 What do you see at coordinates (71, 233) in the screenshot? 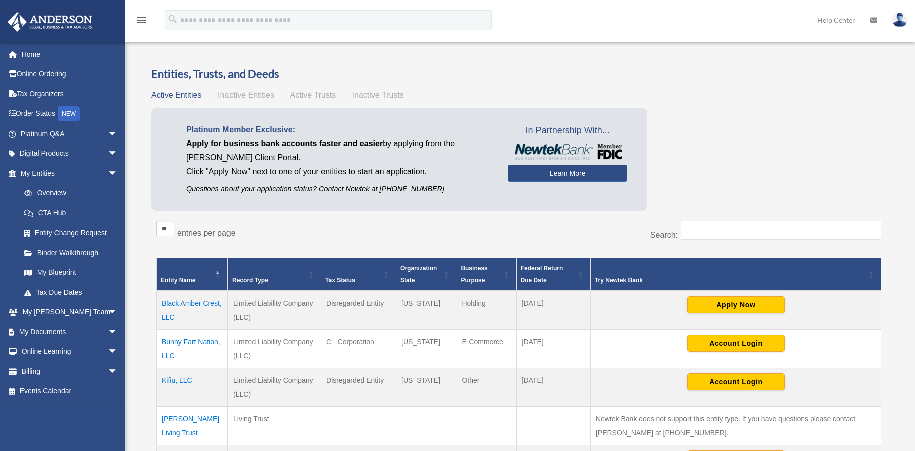
I see `a: Entity Change Request` at bounding box center [71, 233].